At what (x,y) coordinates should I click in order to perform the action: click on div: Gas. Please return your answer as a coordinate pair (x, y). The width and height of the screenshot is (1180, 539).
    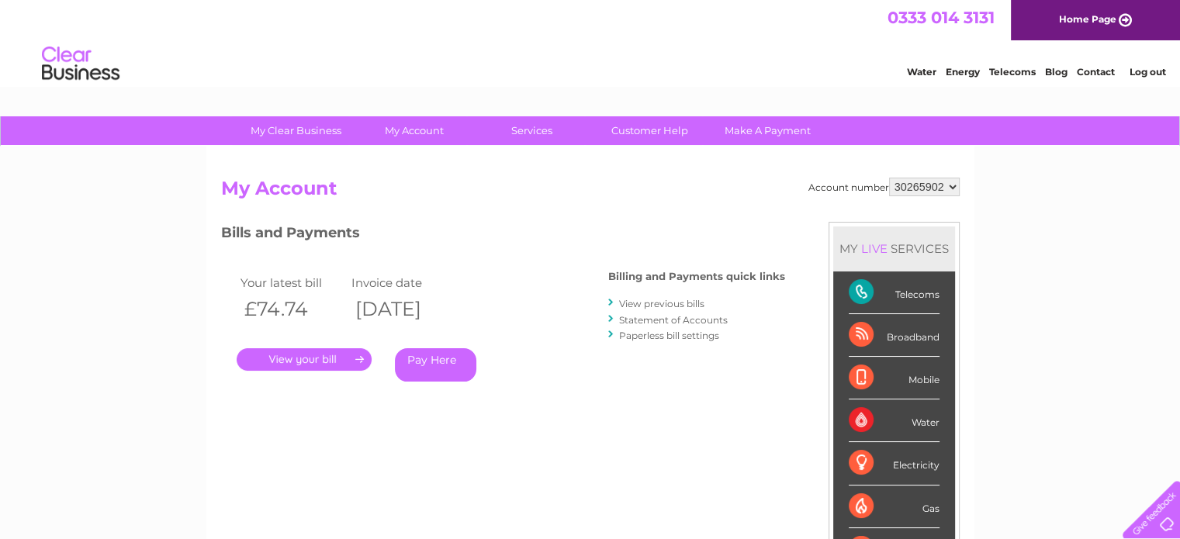
    Looking at the image, I should click on (894, 507).